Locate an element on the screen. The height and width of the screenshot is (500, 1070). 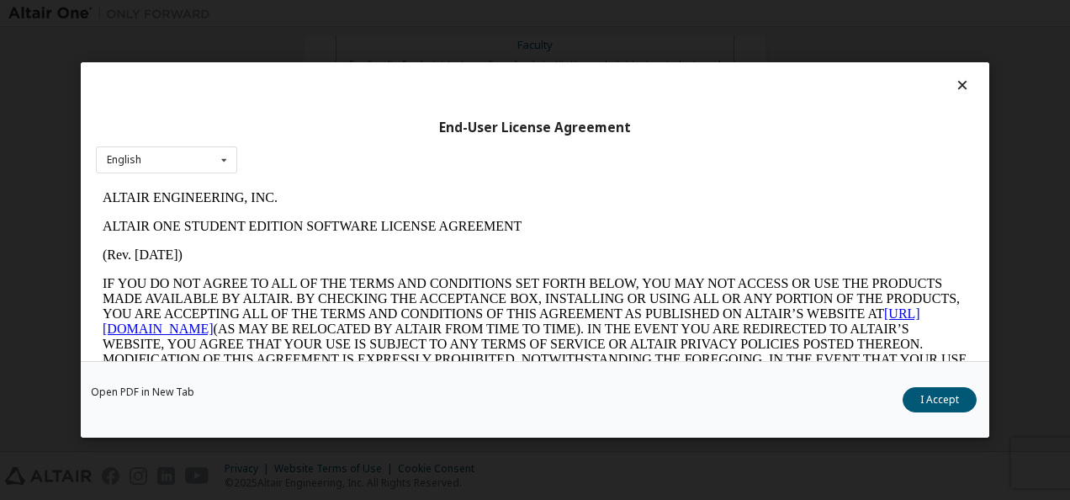
p: IF YOU DO NOT AGREE TO ALL OF THE TERMS AND CONDITIONS SET FORTH BELOW, YOU MAY NOT ACCESS OR USE... is located at coordinates (439, 153).